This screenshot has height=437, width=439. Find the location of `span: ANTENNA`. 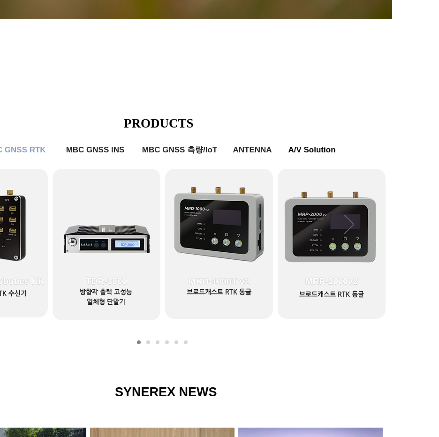

span: ANTENNA is located at coordinates (252, 150).